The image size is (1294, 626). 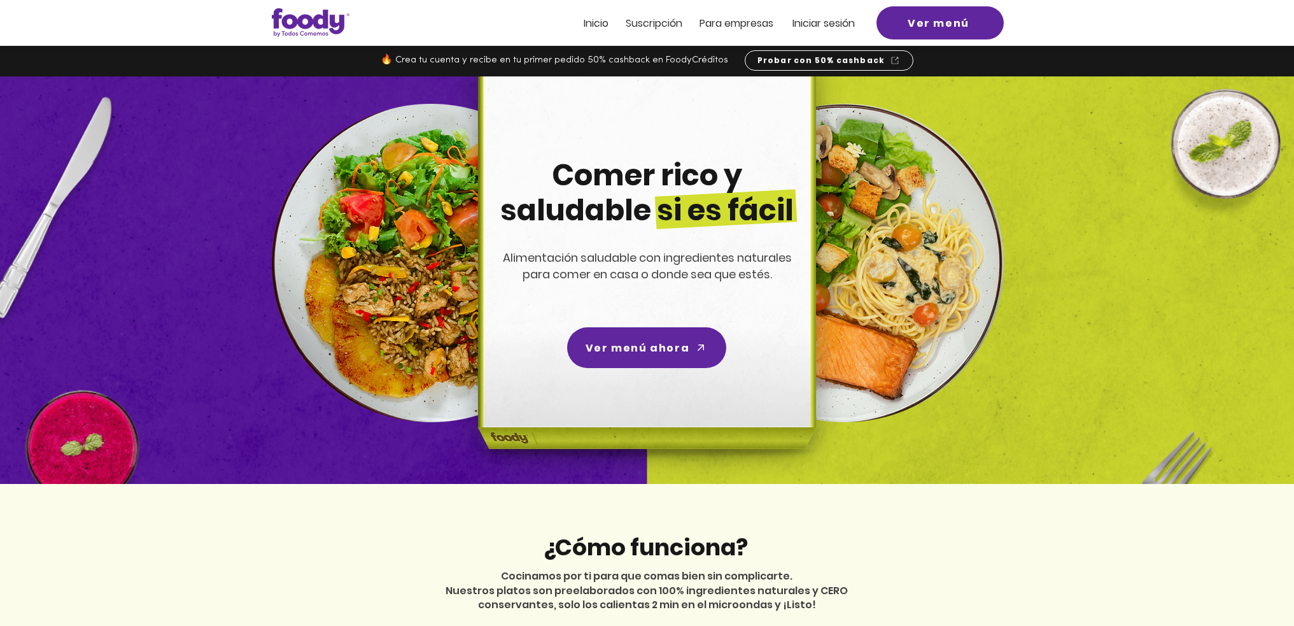 I want to click on a: Para empresas, so click(x=737, y=23).